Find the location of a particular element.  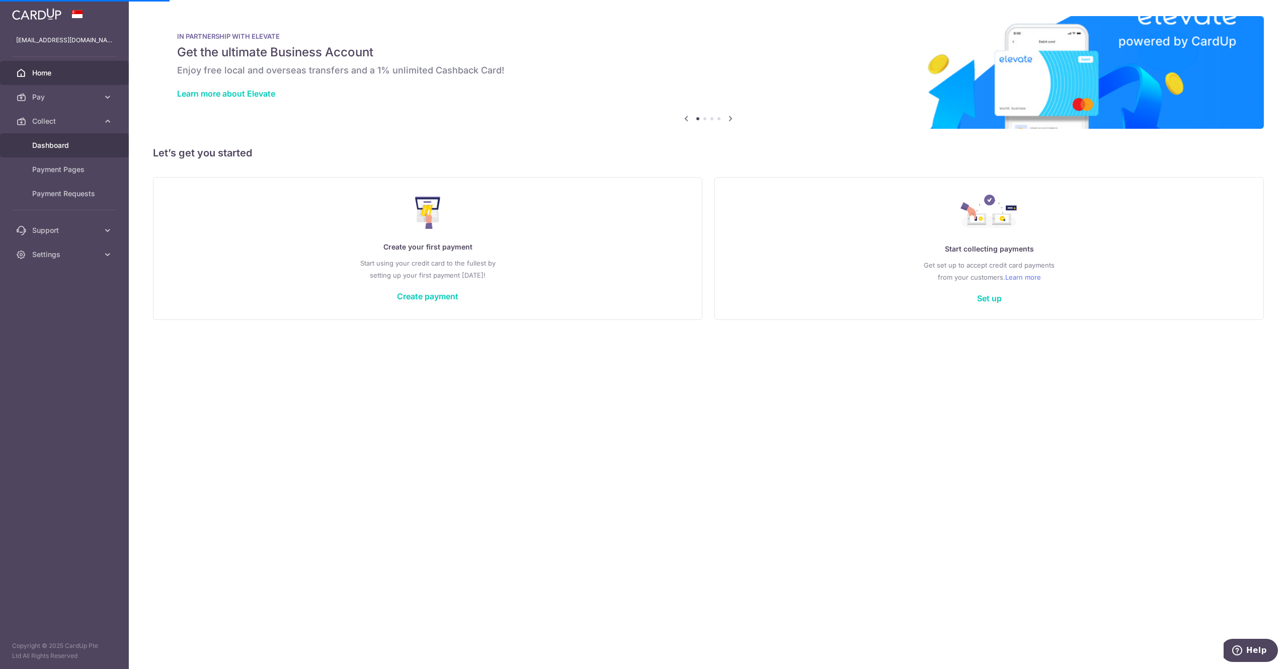

span: Home is located at coordinates (65, 73).